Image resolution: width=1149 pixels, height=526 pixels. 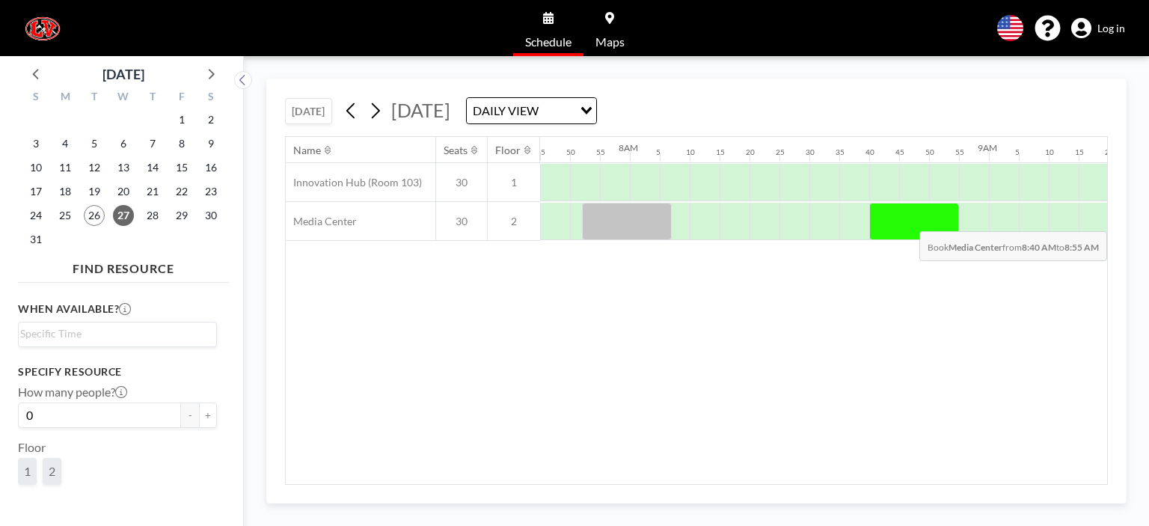 What do you see at coordinates (610, 42) in the screenshot?
I see `span: Maps` at bounding box center [610, 42].